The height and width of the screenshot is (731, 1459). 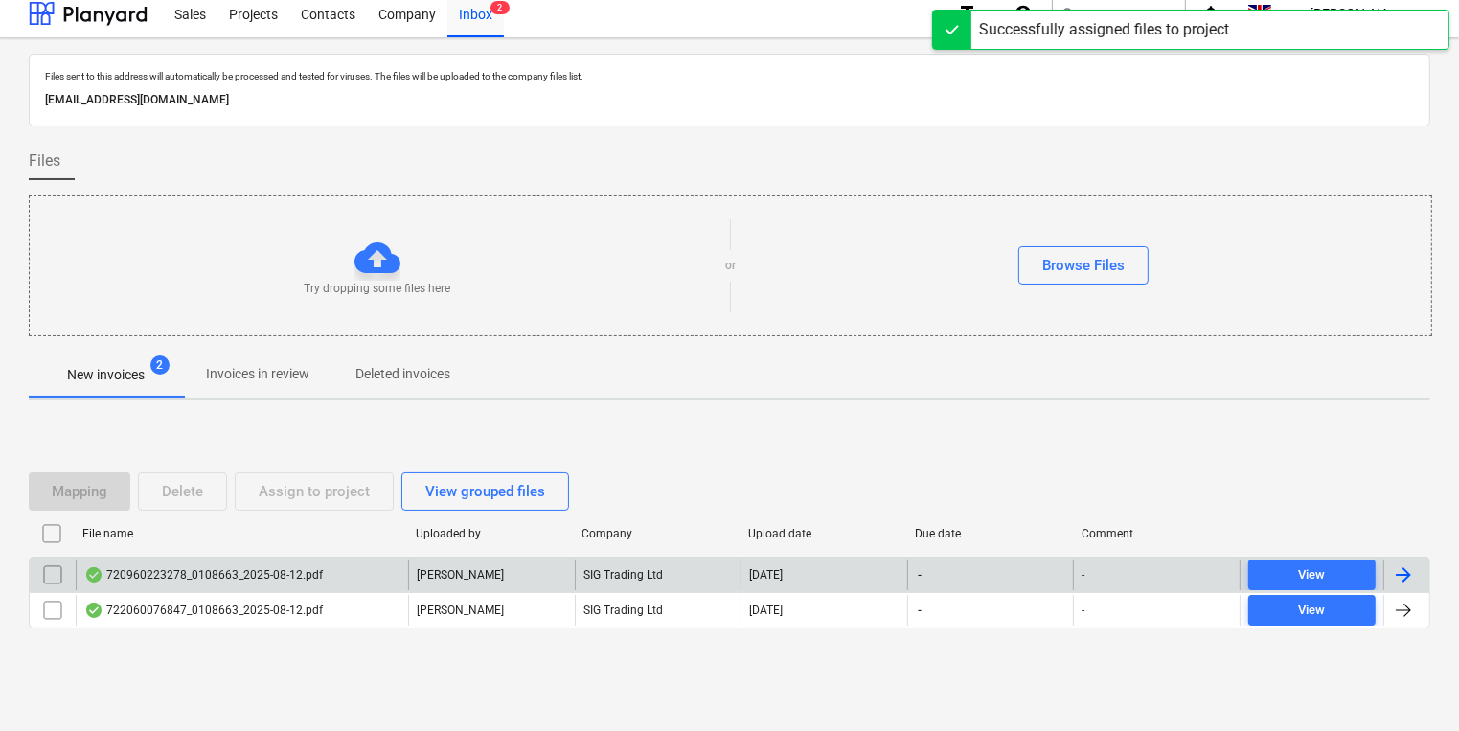 I want to click on div: Upload date, so click(x=824, y=533).